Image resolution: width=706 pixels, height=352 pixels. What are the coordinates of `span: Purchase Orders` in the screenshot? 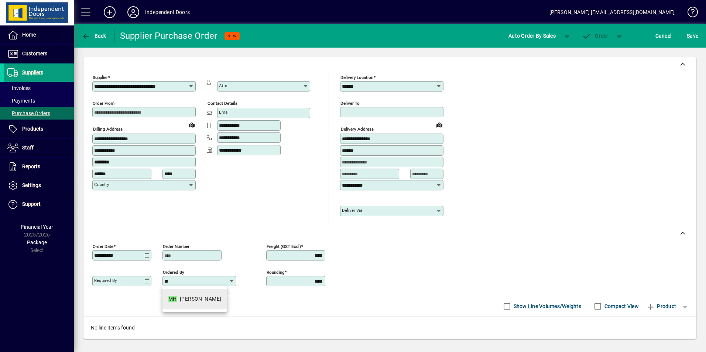 It's located at (29, 113).